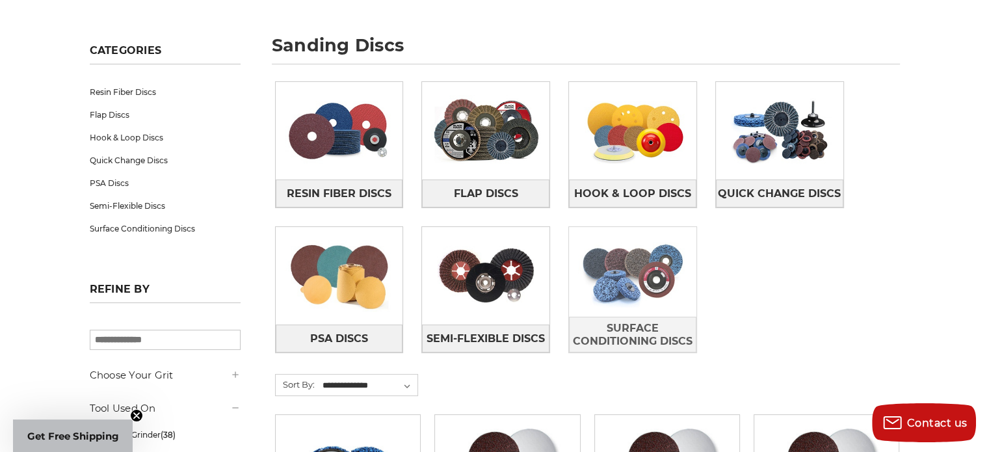 The image size is (989, 452). What do you see at coordinates (369, 386) in the screenshot?
I see `select: Sort By:` at bounding box center [369, 386].